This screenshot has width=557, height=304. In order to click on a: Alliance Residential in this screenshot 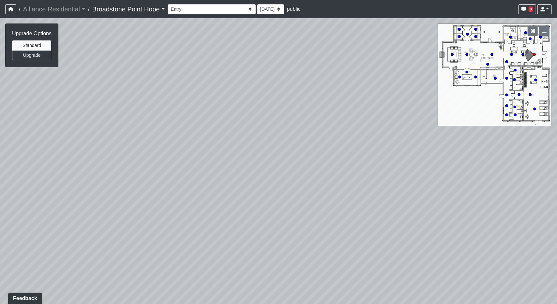, I will do `click(54, 9)`.